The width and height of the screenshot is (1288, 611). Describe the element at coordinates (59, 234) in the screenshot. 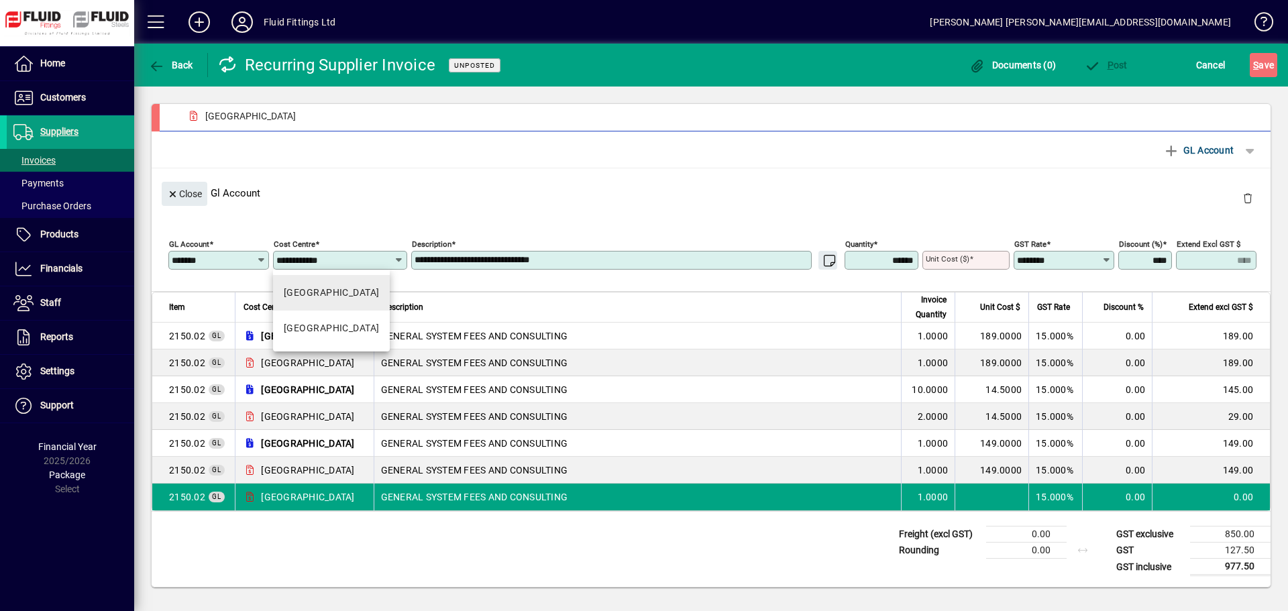

I see `span: Products` at that location.